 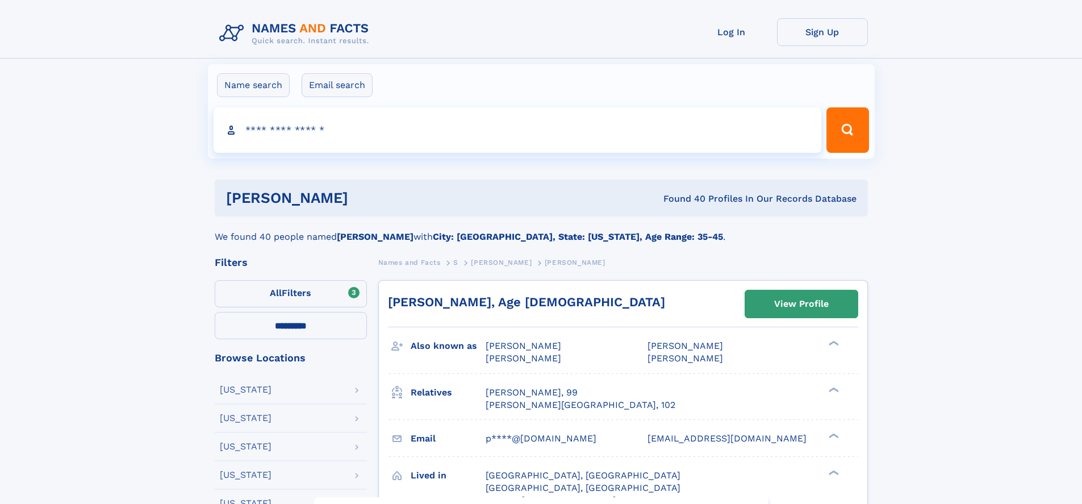 What do you see at coordinates (801, 304) in the screenshot?
I see `a: View Profile` at bounding box center [801, 304].